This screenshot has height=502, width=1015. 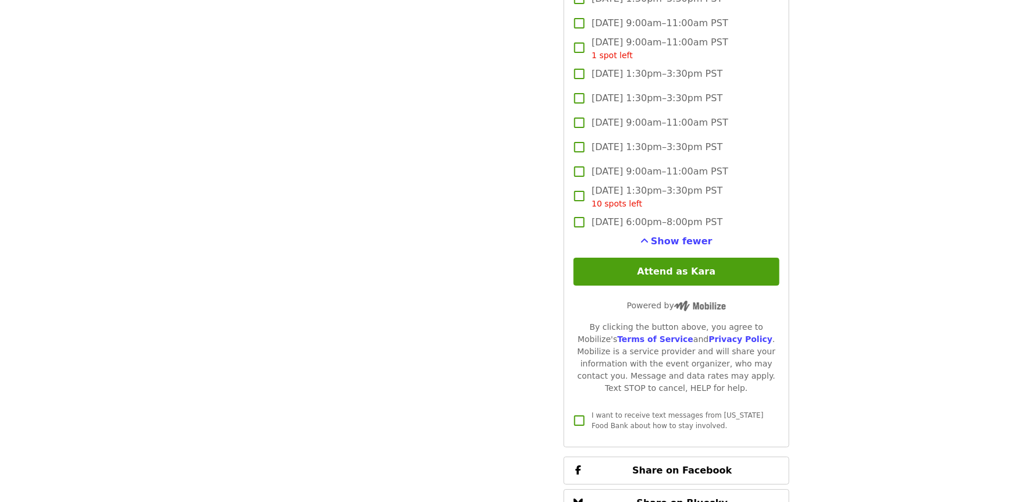 What do you see at coordinates (741, 339) in the screenshot?
I see `a: Privacy Policy` at bounding box center [741, 339].